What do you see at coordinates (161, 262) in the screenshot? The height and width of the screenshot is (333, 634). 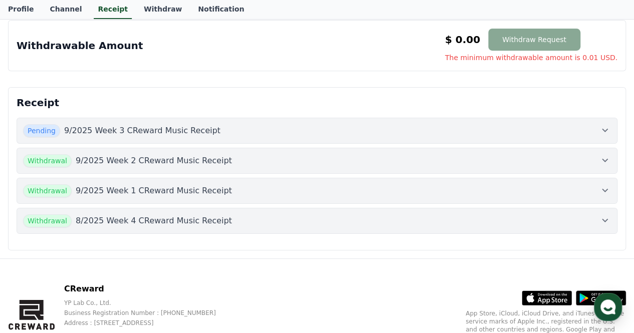 I see `a: Settings` at bounding box center [161, 262].